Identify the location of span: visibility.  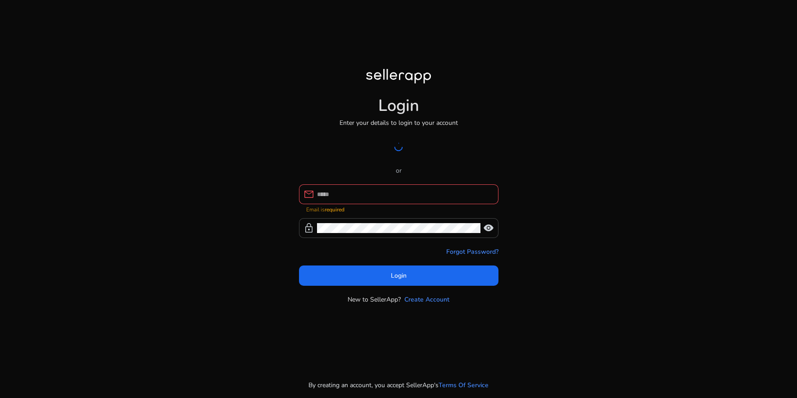
(488, 228).